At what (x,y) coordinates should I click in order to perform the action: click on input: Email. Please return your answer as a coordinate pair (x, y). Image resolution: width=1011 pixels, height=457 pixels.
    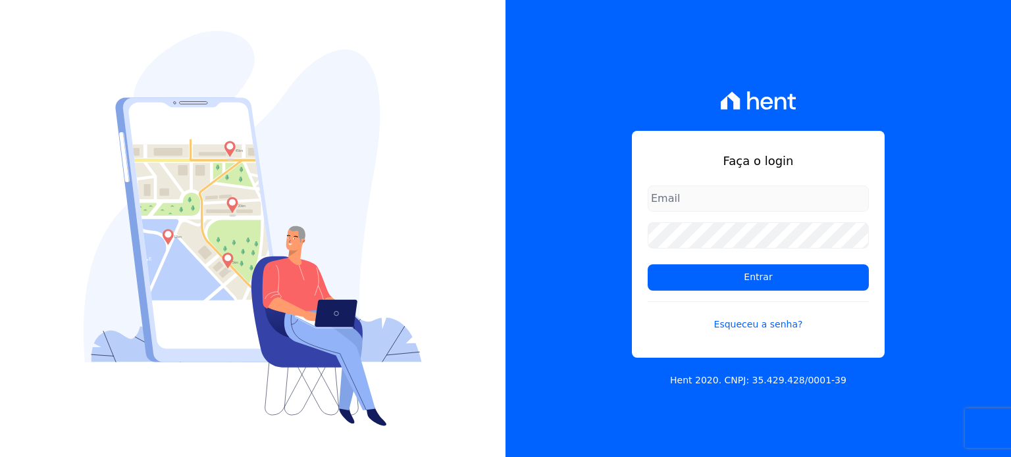
    Looking at the image, I should click on (758, 199).